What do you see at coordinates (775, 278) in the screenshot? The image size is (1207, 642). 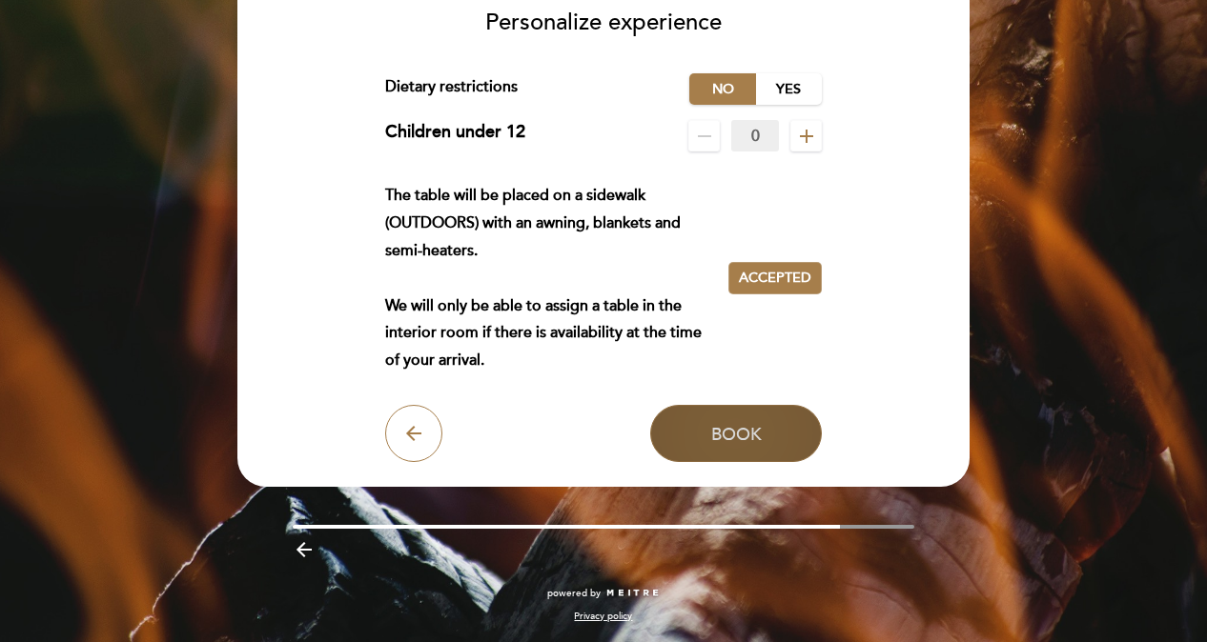 I see `span: Accepted` at bounding box center [775, 278].